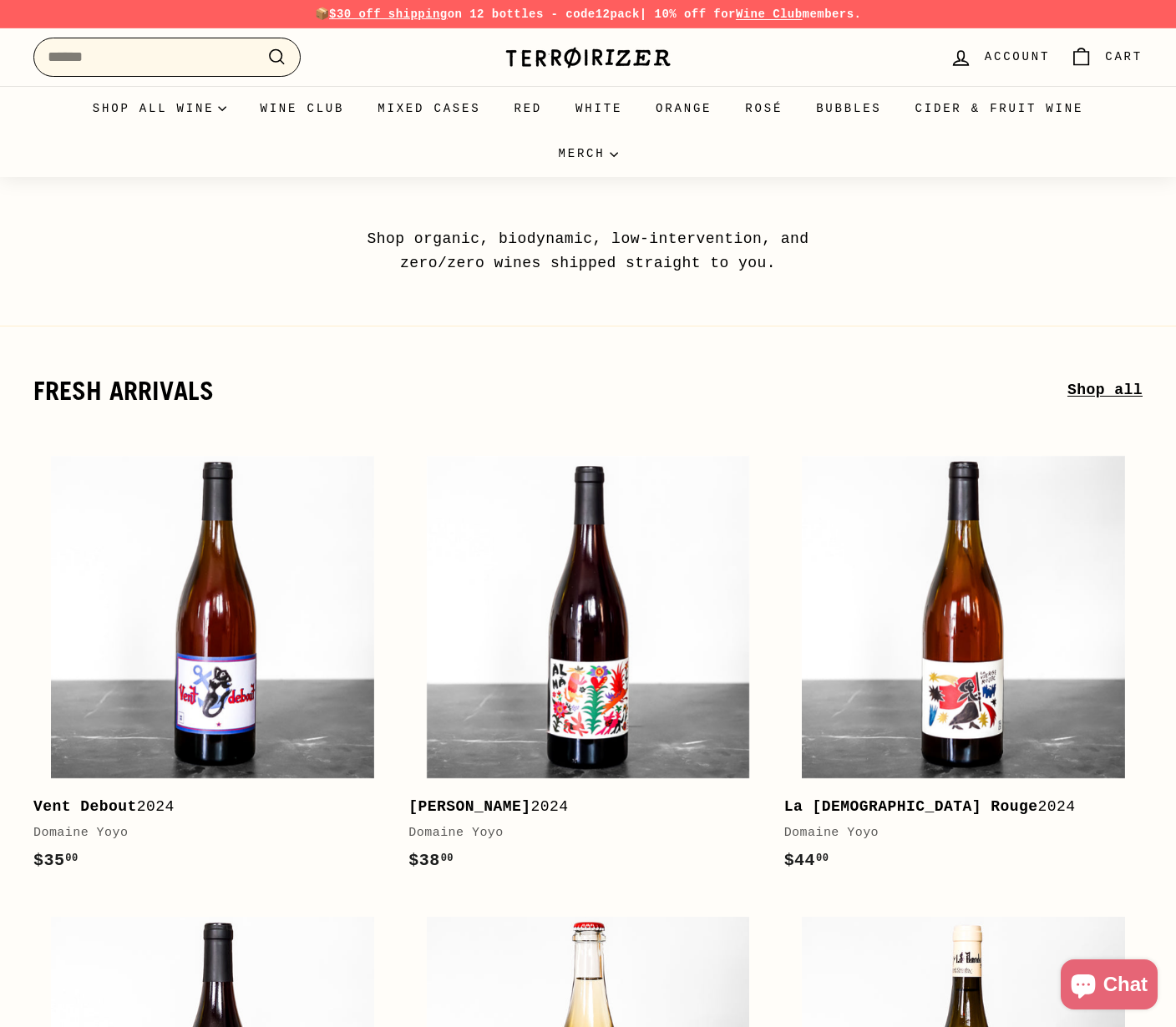 Image resolution: width=1176 pixels, height=1027 pixels. Describe the element at coordinates (1109, 986) in the screenshot. I see `inbox-online-store-chat: Shopify online store chat` at that location.